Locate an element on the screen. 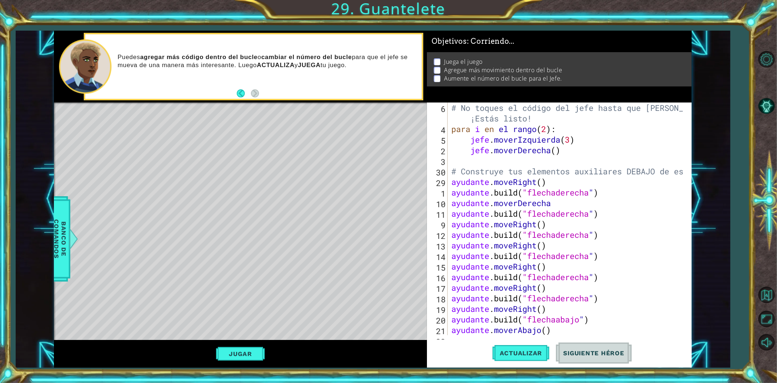  font: agregar más código dentro del bucle is located at coordinates (199, 57).